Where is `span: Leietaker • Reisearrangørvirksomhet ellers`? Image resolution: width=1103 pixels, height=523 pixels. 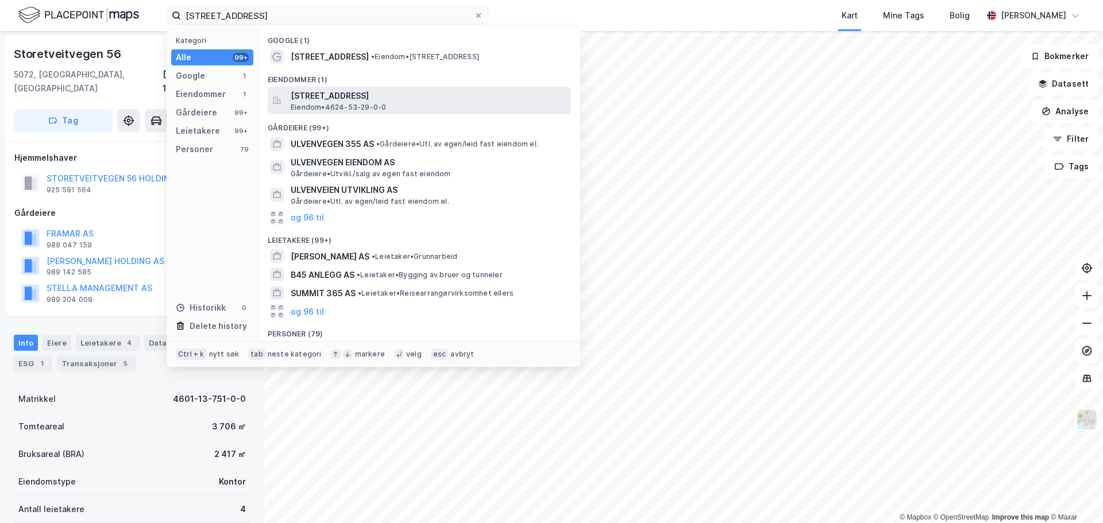 span: Leietaker • Reisearrangørvirksomhet ellers is located at coordinates (436, 294).